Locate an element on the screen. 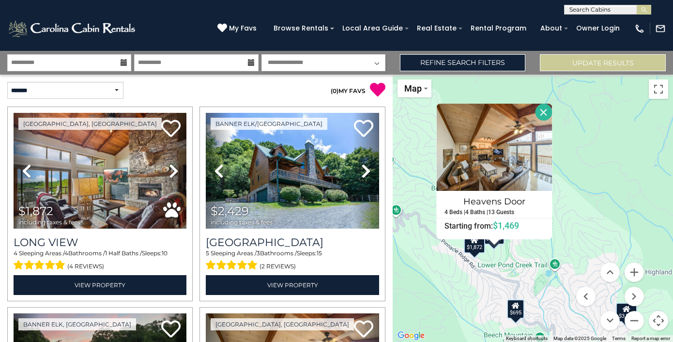 The image size is (673, 342). button: Move down is located at coordinates (611, 321).